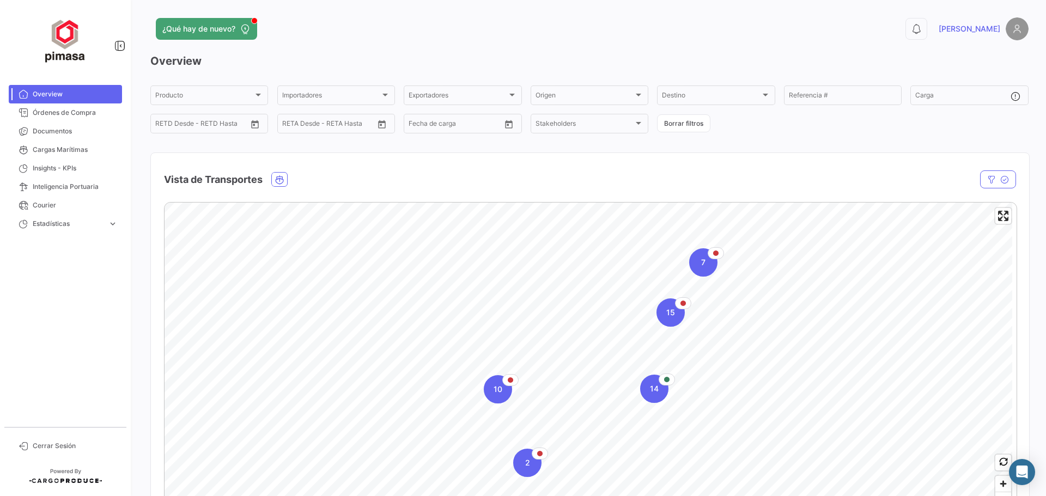 This screenshot has height=496, width=1046. I want to click on h3: Overview, so click(590, 61).